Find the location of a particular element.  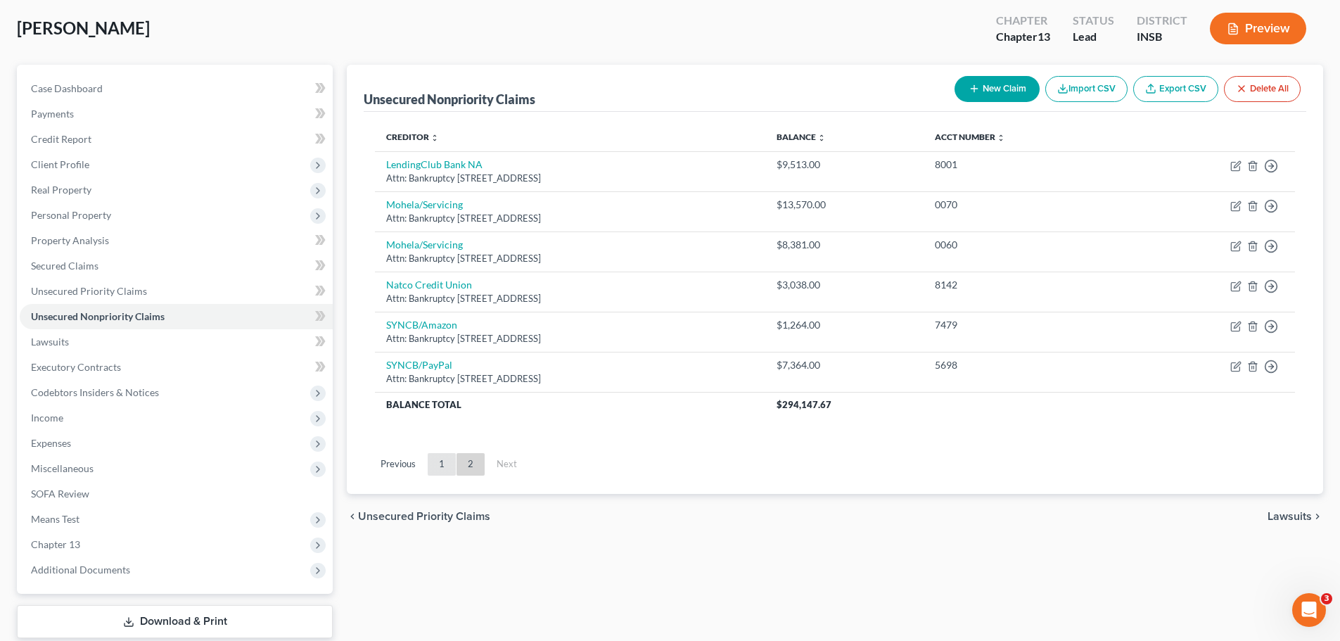

span: Chapter 13 is located at coordinates (56, 544).